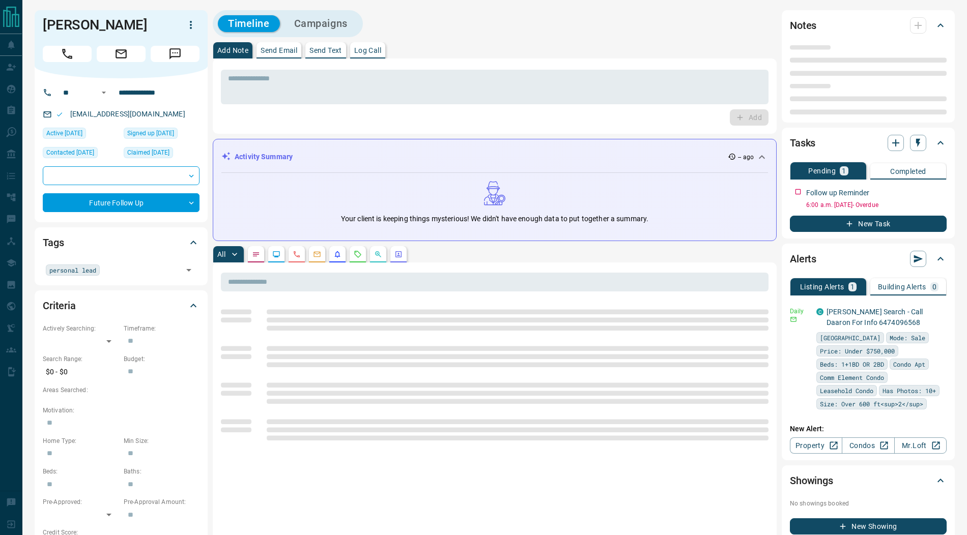  Describe the element at coordinates (121, 243) in the screenshot. I see `div: Tags` at that location.